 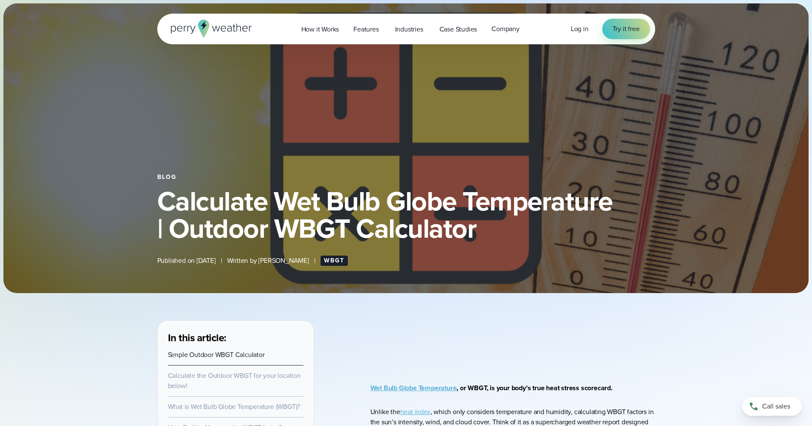 I want to click on a: What is Wet Bulb Globe Temperature (WBGT)?, so click(x=234, y=407).